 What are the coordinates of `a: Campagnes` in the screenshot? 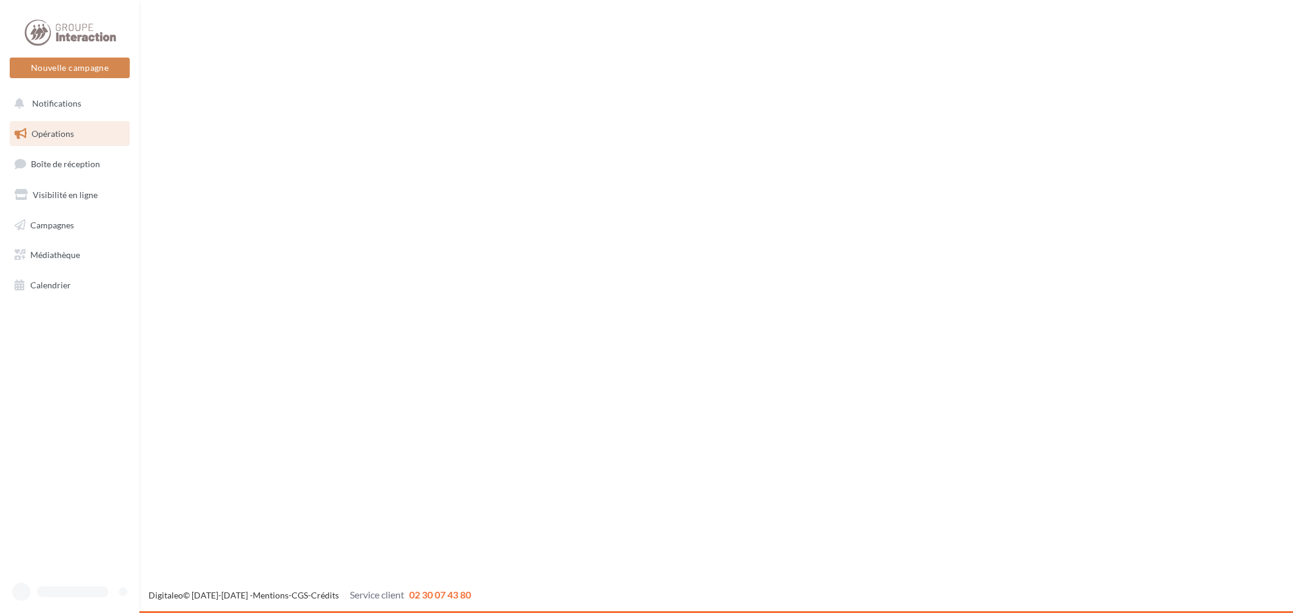 It's located at (70, 225).